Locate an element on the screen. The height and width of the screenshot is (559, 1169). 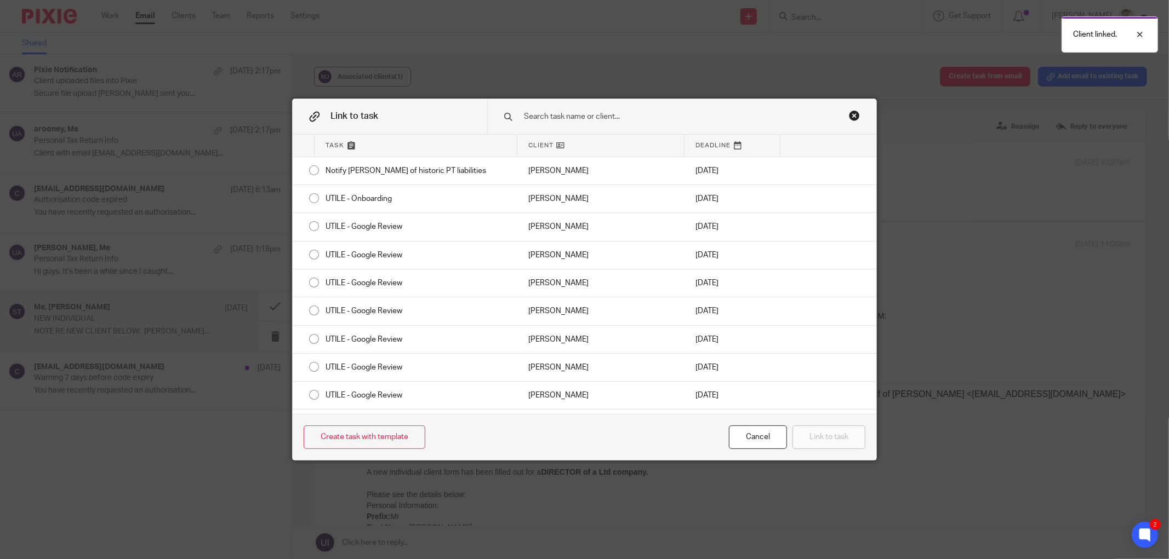
div: 2 is located at coordinates (1155, 525).